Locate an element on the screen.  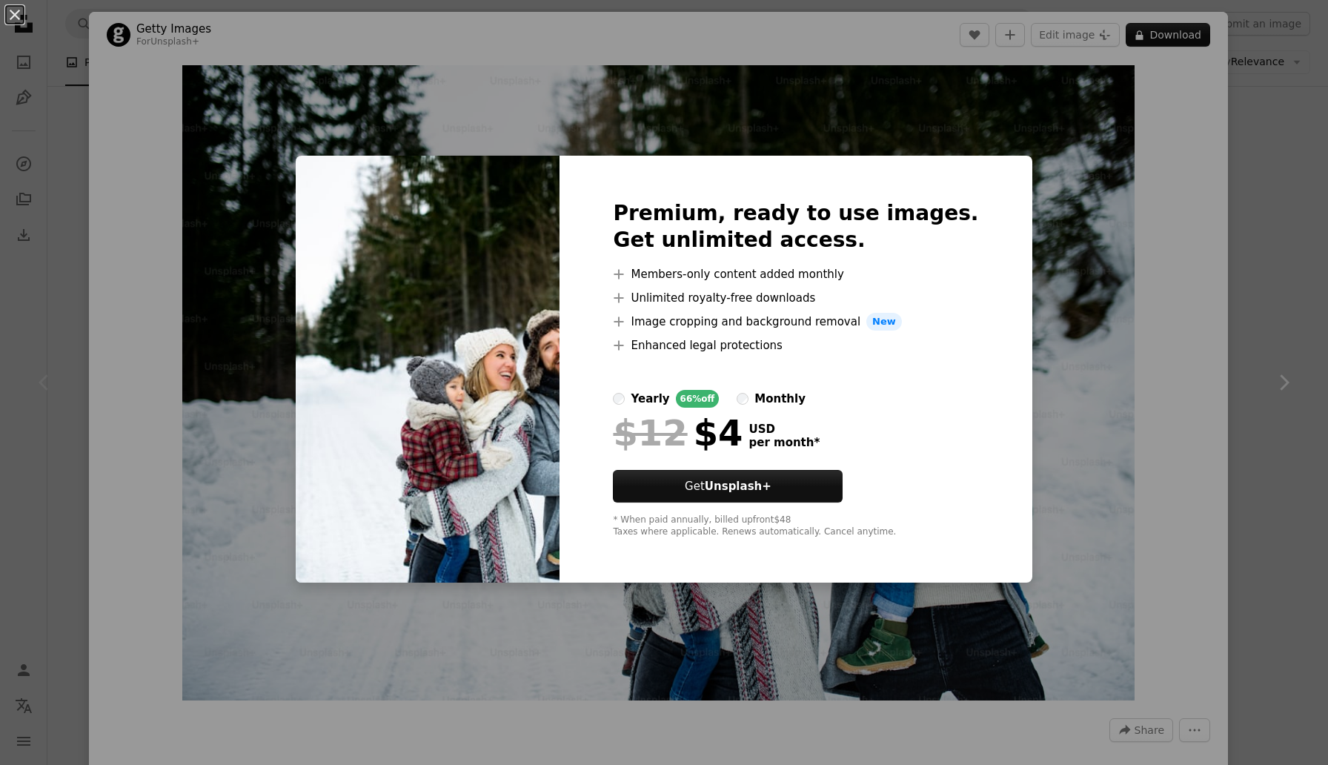
div: yearly is located at coordinates (650, 399).